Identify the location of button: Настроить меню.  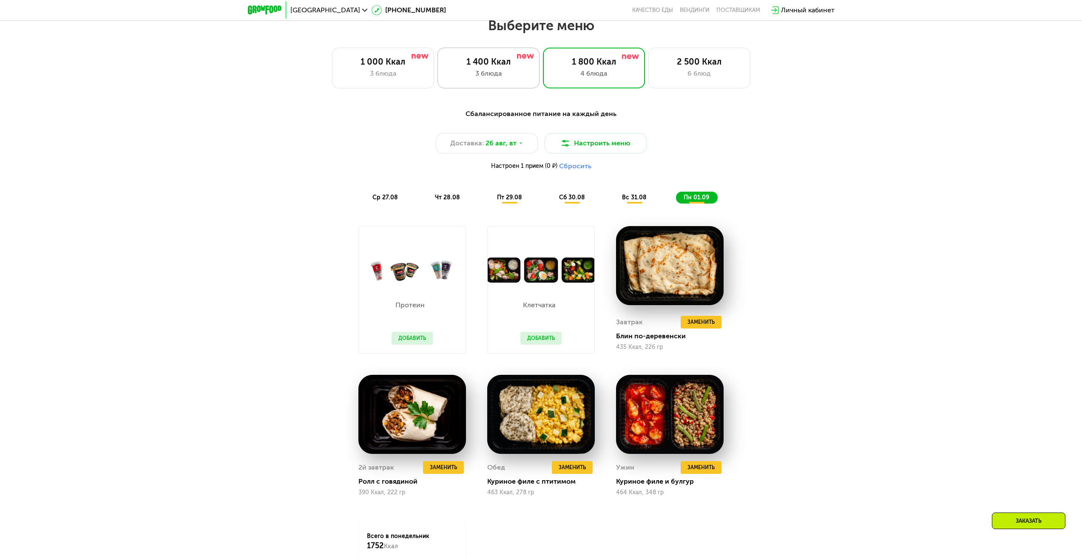
(595, 143).